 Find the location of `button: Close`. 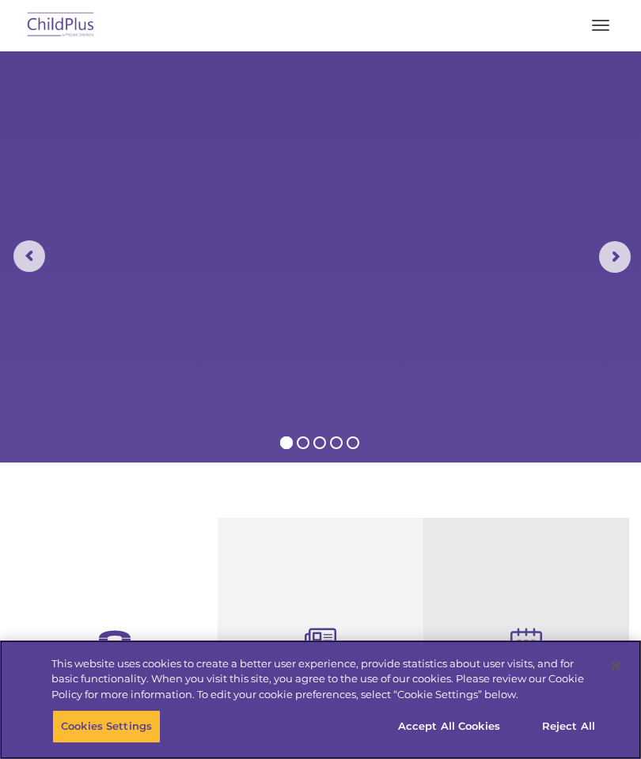

button: Close is located at coordinates (615, 666).